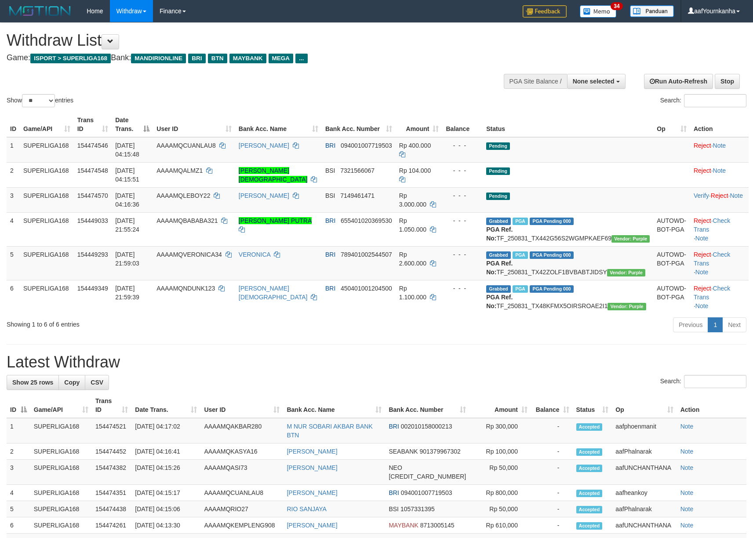 Image resolution: width=753 pixels, height=538 pixels. Describe the element at coordinates (712, 405) in the screenshot. I see `th: Action` at that location.